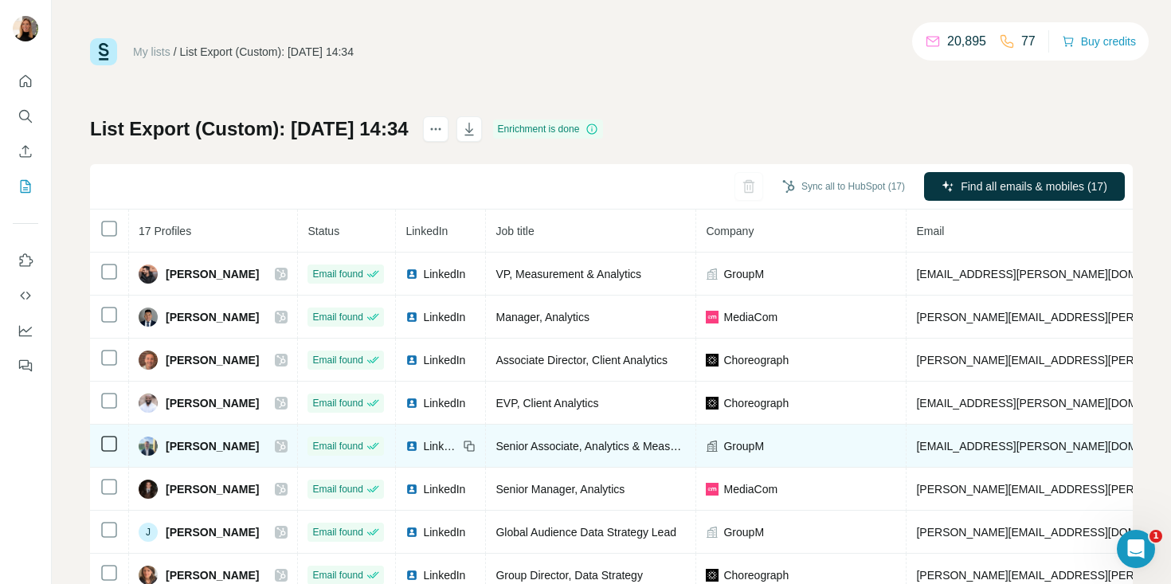 The height and width of the screenshot is (584, 1171). I want to click on button: Sync all to HubSpot (17), so click(844, 186).